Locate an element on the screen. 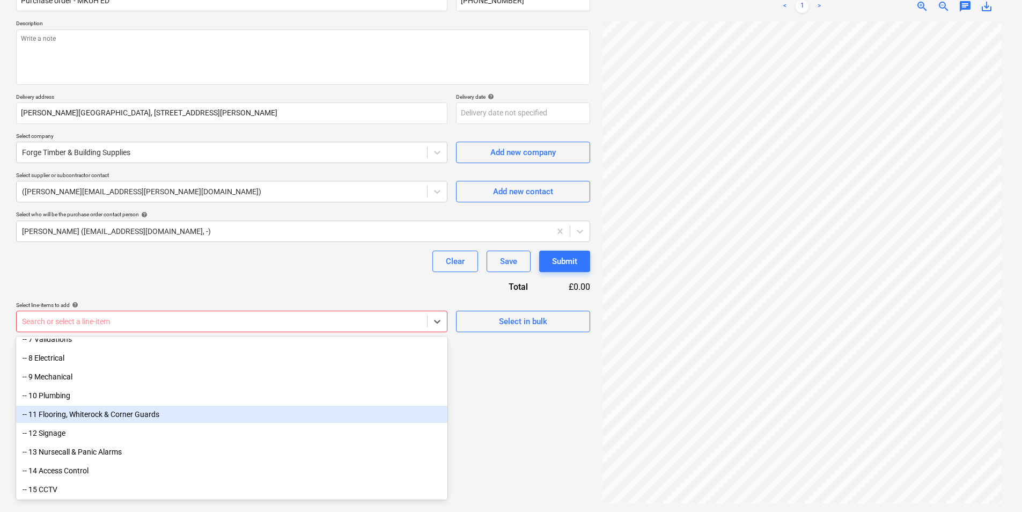 This screenshot has width=1022, height=512. input: Delivery date not specified is located at coordinates (523, 113).